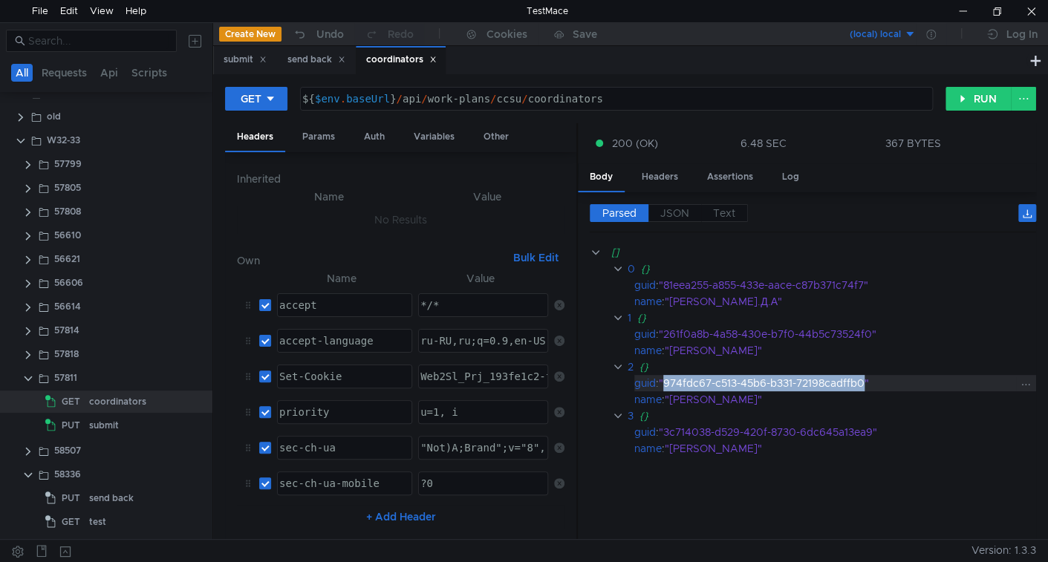 Image resolution: width=1048 pixels, height=562 pixels. I want to click on button: Create New, so click(250, 34).